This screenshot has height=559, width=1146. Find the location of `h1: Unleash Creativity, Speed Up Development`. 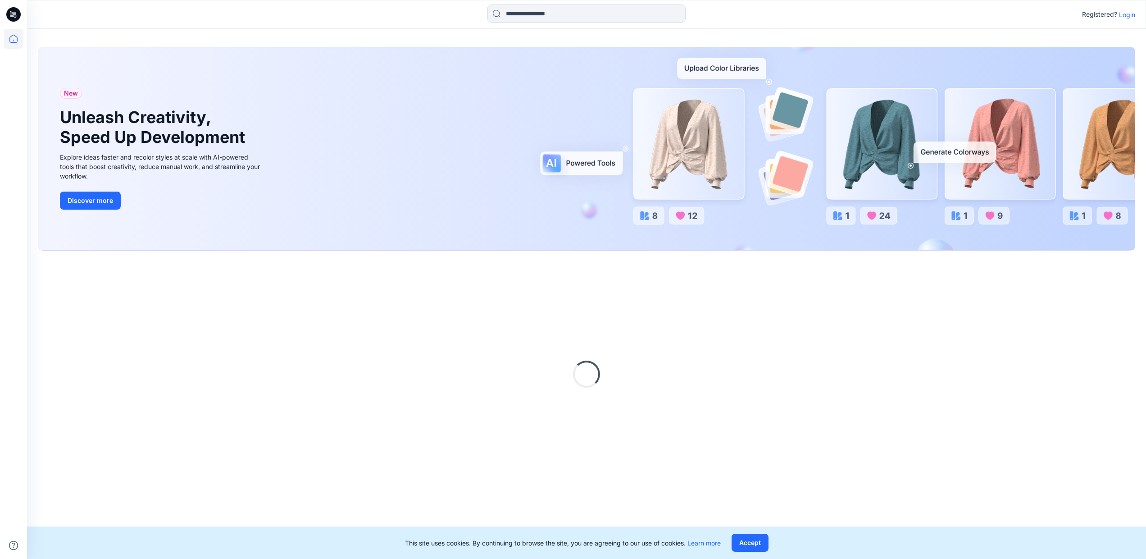

h1: Unleash Creativity, Speed Up Development is located at coordinates (155, 127).